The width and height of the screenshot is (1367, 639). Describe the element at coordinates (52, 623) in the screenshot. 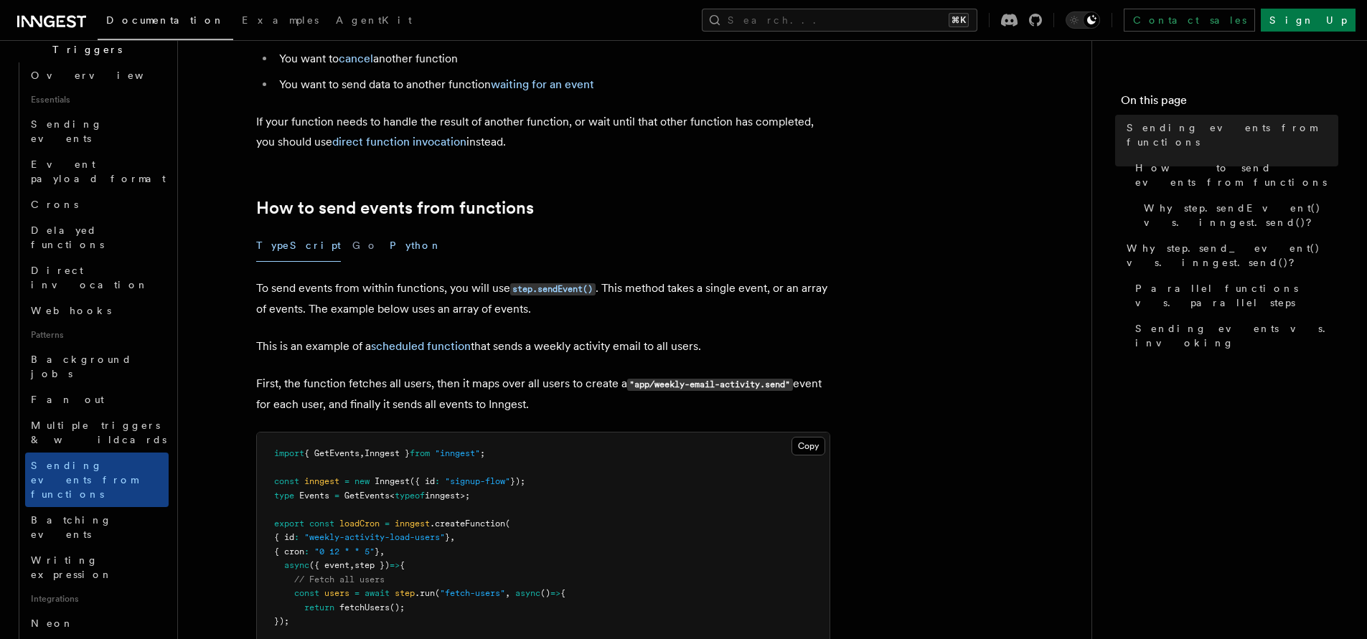

I see `span: Neon` at that location.